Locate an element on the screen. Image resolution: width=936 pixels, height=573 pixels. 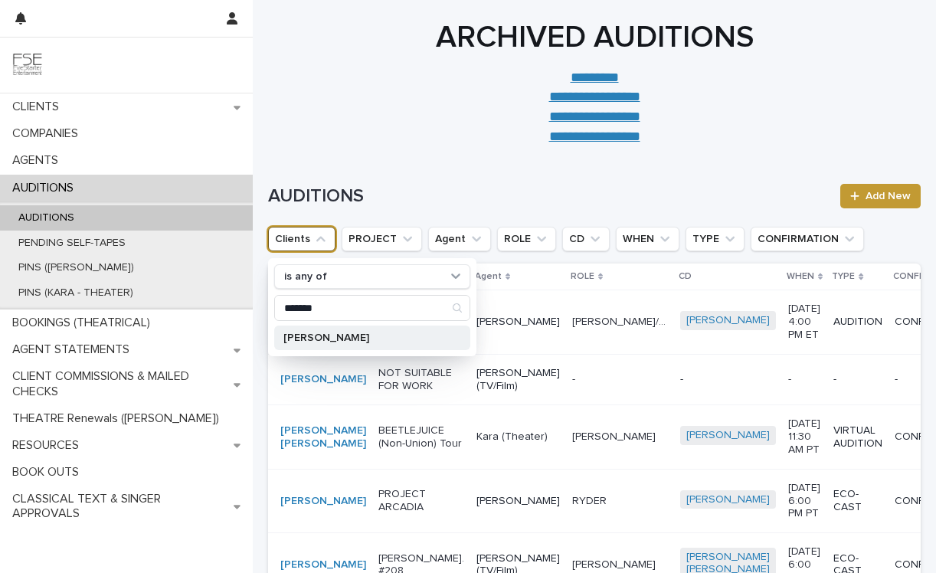
span: Add New is located at coordinates (888, 196).